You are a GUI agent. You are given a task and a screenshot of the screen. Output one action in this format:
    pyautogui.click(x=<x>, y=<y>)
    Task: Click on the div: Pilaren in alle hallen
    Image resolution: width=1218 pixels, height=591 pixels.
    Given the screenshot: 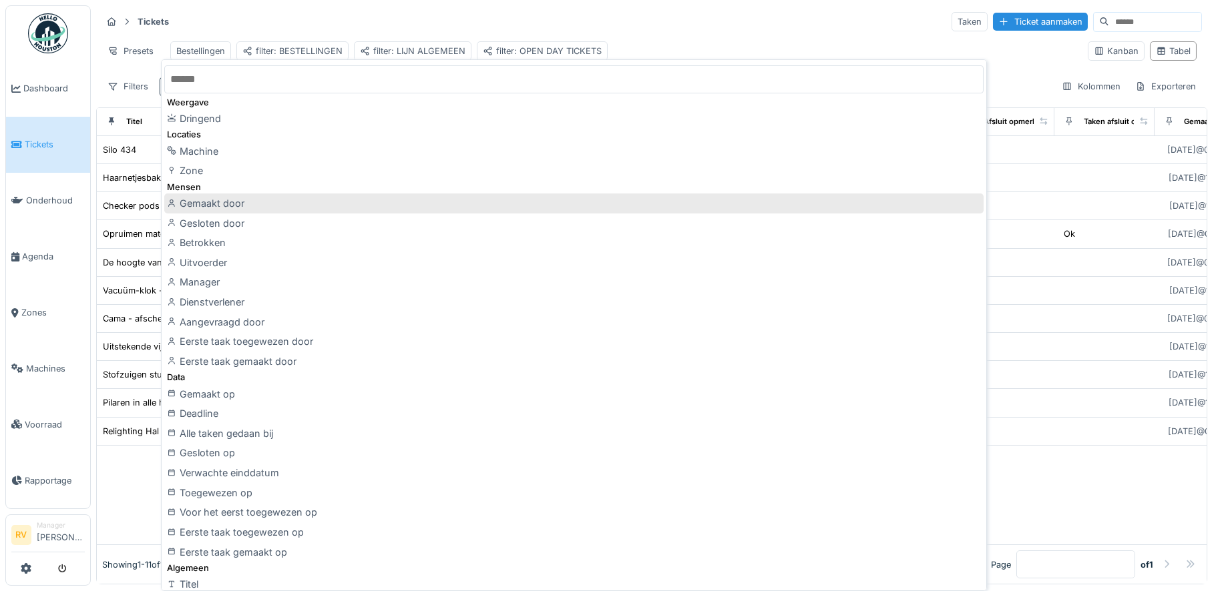 What is the action you would take?
    pyautogui.click(x=143, y=403)
    